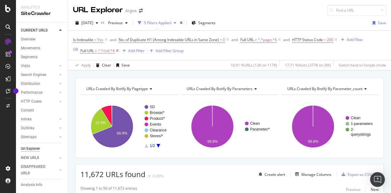 The height and width of the screenshot is (193, 391). What do you see at coordinates (141, 11) in the screenshot?
I see `div: arrow-right-arrow-left` at bounding box center [141, 11].